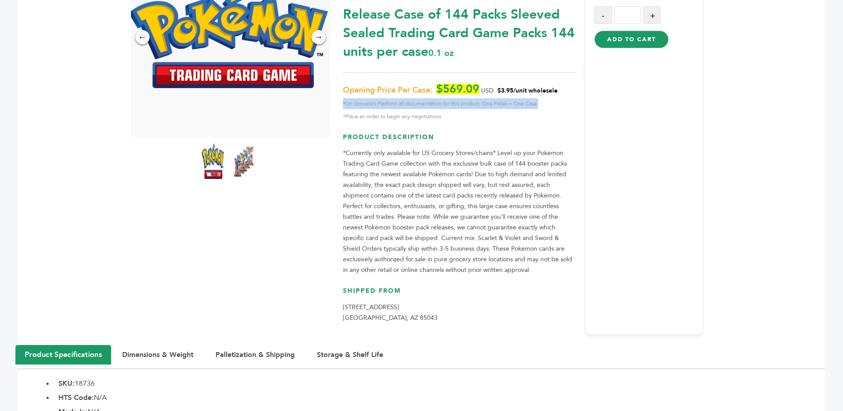 The height and width of the screenshot is (411, 843). I want to click on h3: Product Description, so click(460, 140).